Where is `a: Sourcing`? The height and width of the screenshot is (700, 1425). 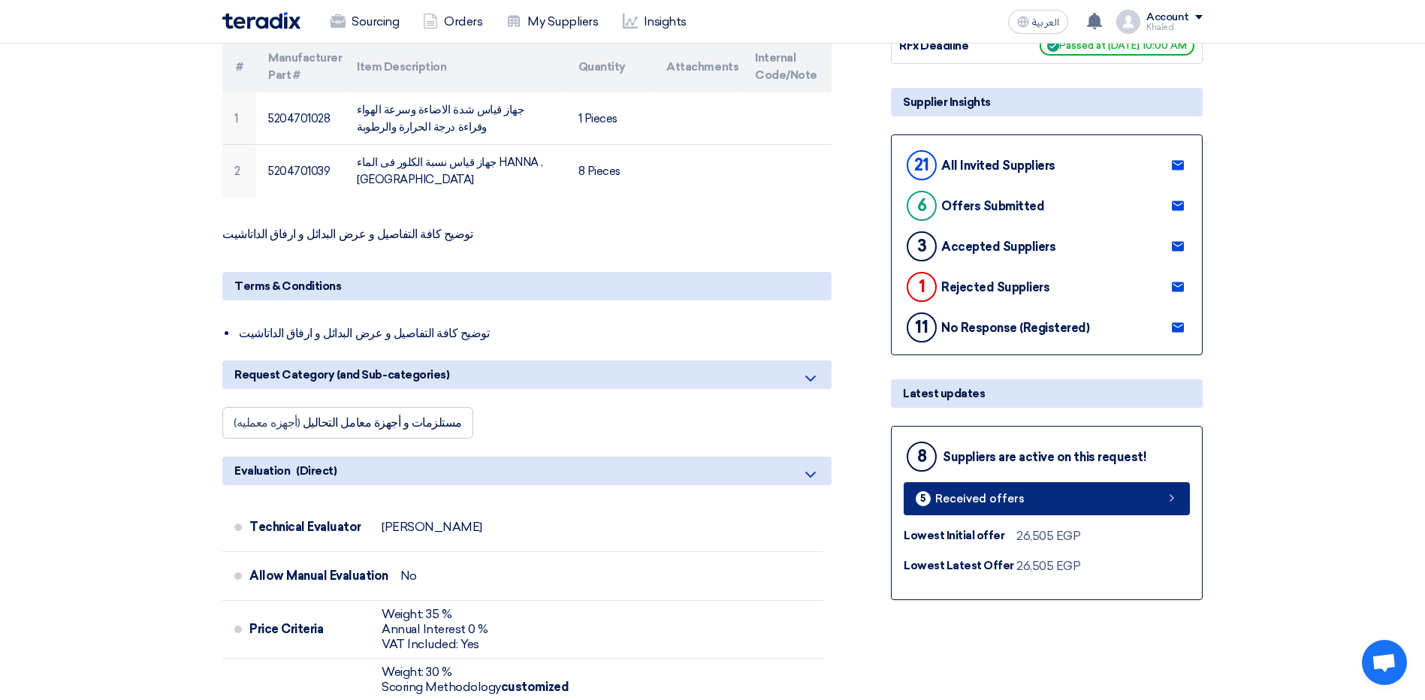
a: Sourcing is located at coordinates (364, 22).